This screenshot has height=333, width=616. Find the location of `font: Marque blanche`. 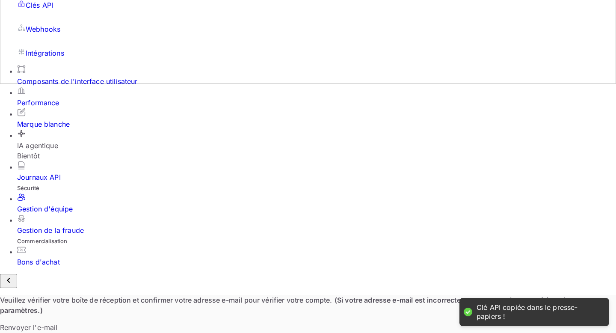

font: Marque blanche is located at coordinates (43, 124).